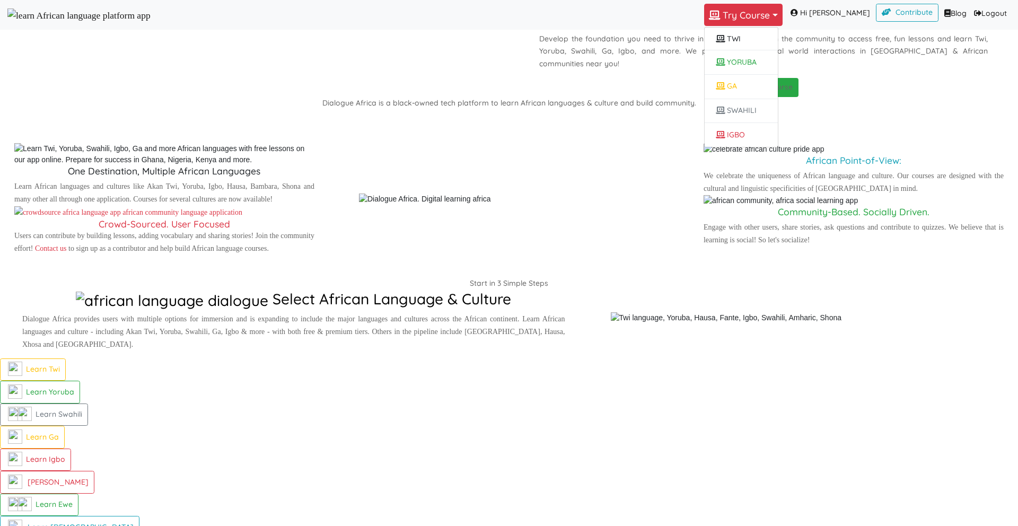 This screenshot has width=1018, height=526. Describe the element at coordinates (764, 149) in the screenshot. I see `img: celebrate african culture pride app` at that location.